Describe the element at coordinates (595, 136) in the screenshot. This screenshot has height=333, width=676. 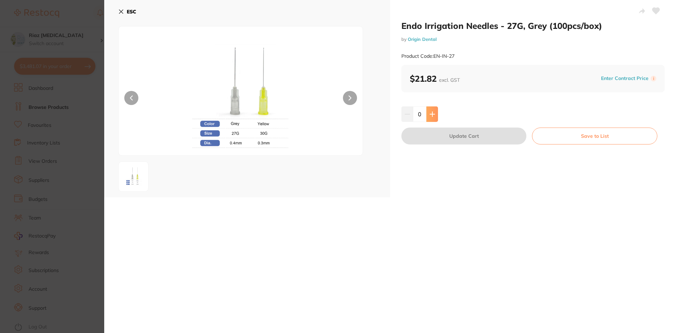
I see `button: Save to List` at that location.